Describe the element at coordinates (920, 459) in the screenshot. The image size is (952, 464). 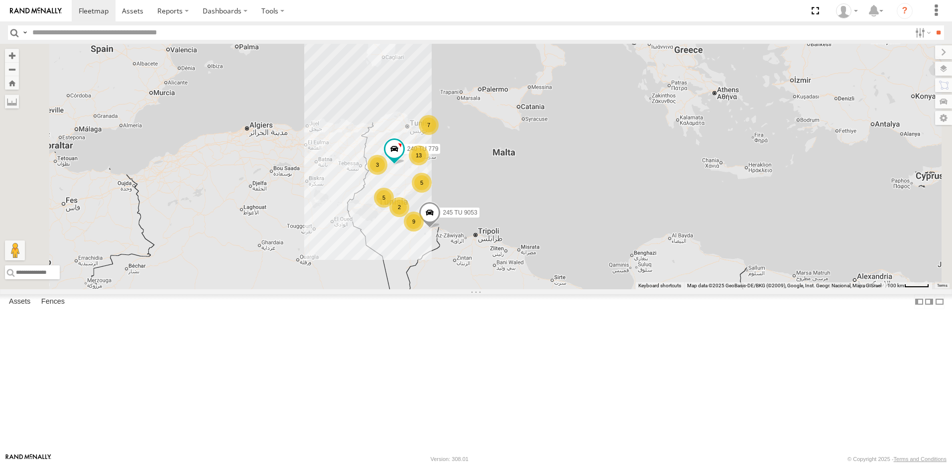
I see `a: Terms and Conditions` at that location.